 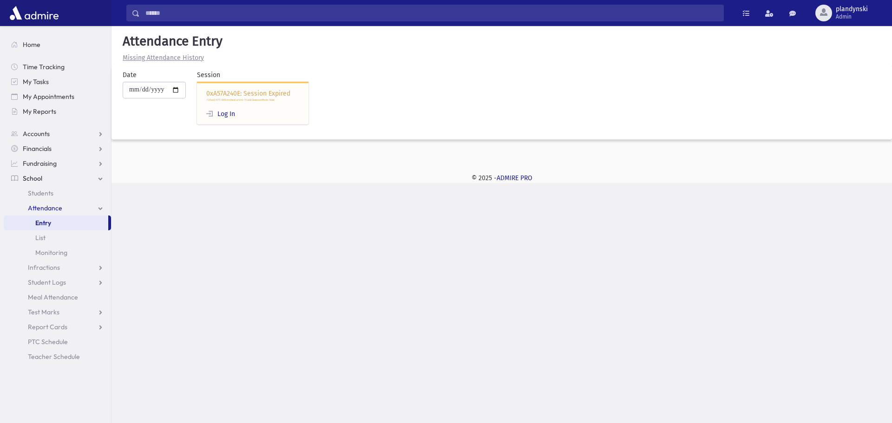 What do you see at coordinates (44, 268) in the screenshot?
I see `span: Infractions` at bounding box center [44, 268].